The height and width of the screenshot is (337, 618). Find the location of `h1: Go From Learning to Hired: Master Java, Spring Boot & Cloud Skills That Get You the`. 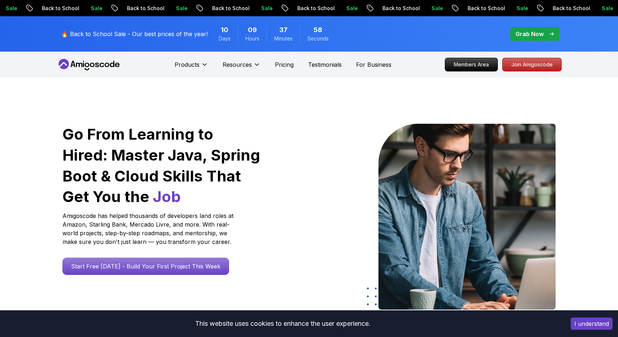

h1: Go From Learning to Hired: Master Java, Spring Boot & Cloud Skills That Get You the is located at coordinates (162, 165).